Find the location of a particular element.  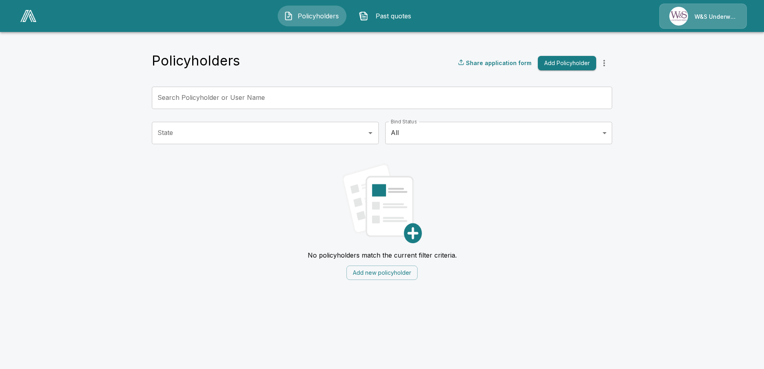

button: Add new policyholder is located at coordinates (382, 273).